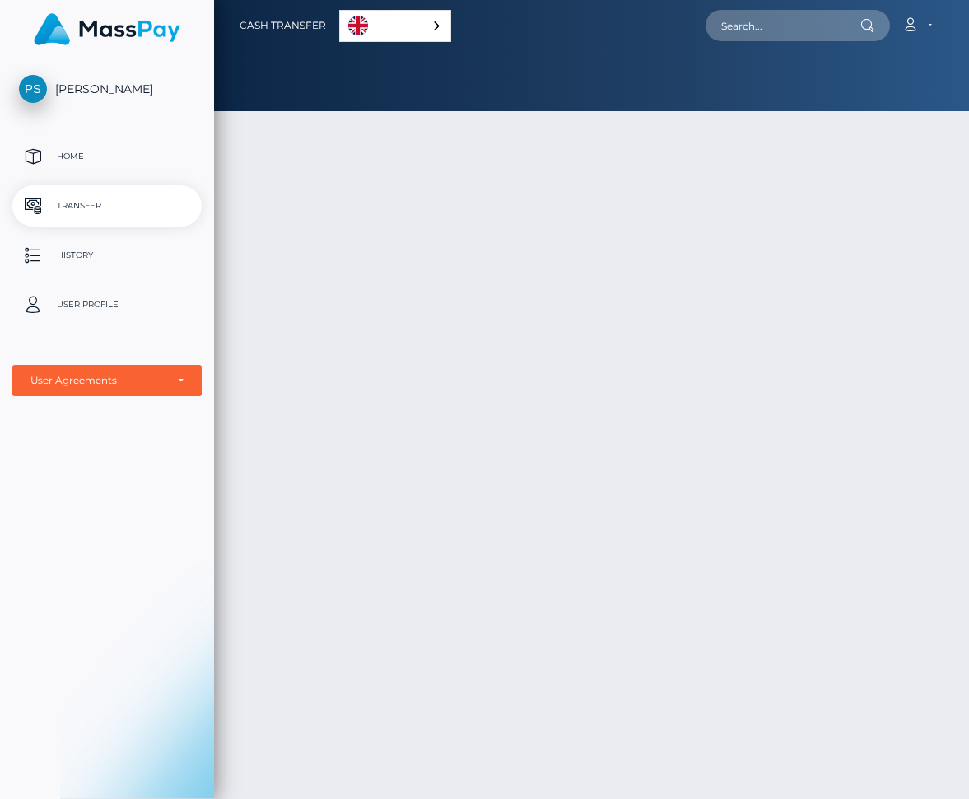  Describe the element at coordinates (107, 381) in the screenshot. I see `button: User Agreements` at that location.